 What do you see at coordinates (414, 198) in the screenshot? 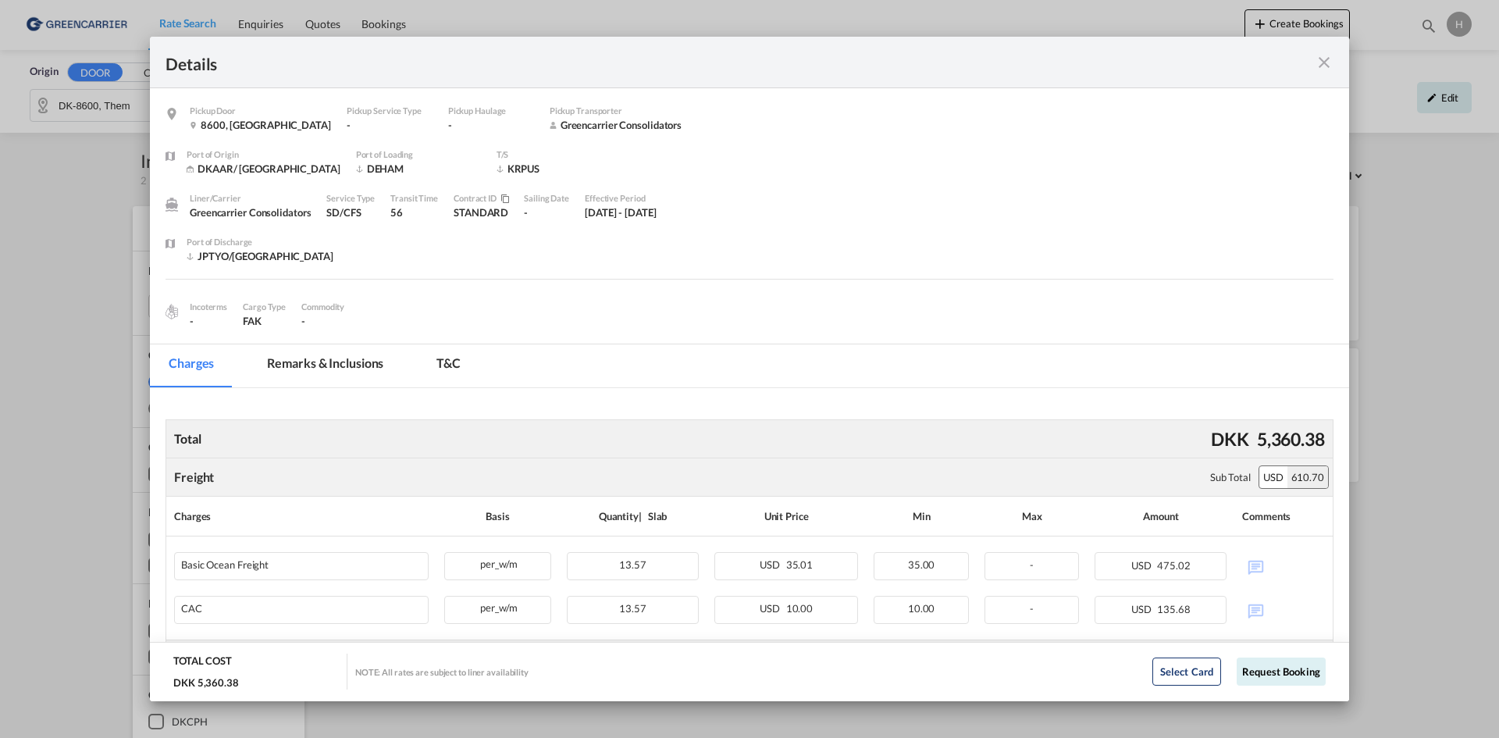
I see `div: Transit Time` at bounding box center [414, 198].